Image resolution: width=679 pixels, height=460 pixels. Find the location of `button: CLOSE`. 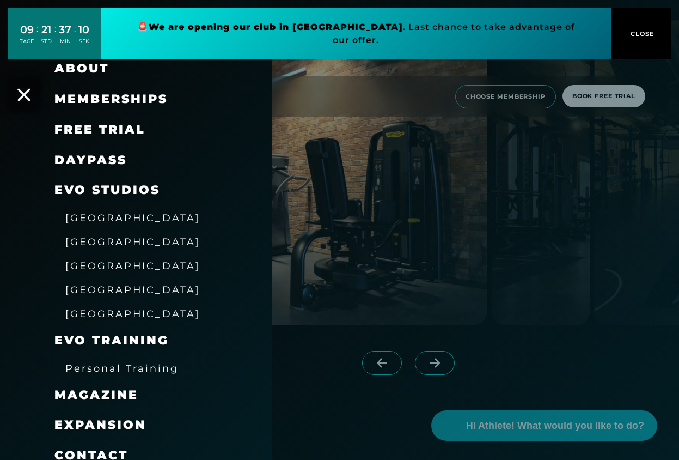

button: CLOSE is located at coordinates (641, 34).